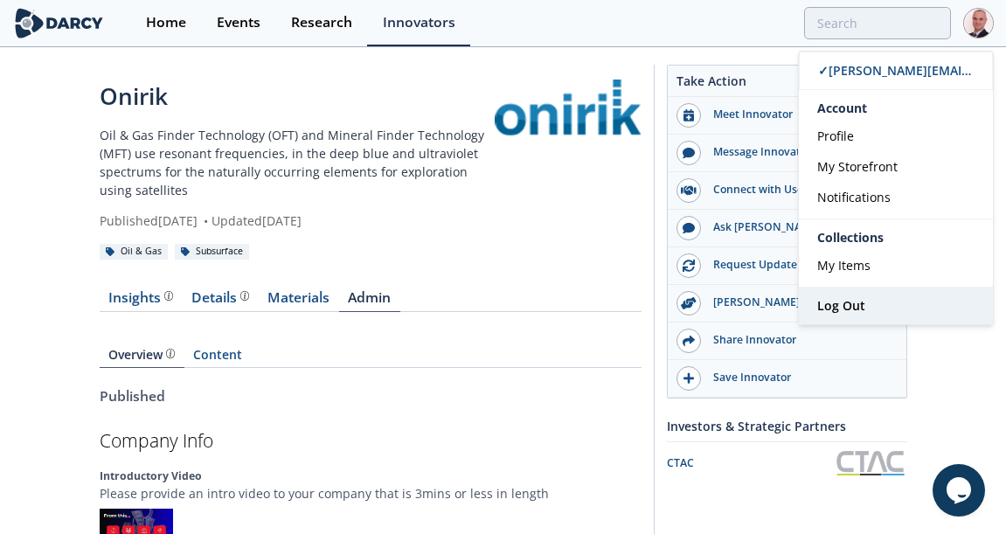 This screenshot has width=1006, height=534. I want to click on div: Share Innovator, so click(799, 340).